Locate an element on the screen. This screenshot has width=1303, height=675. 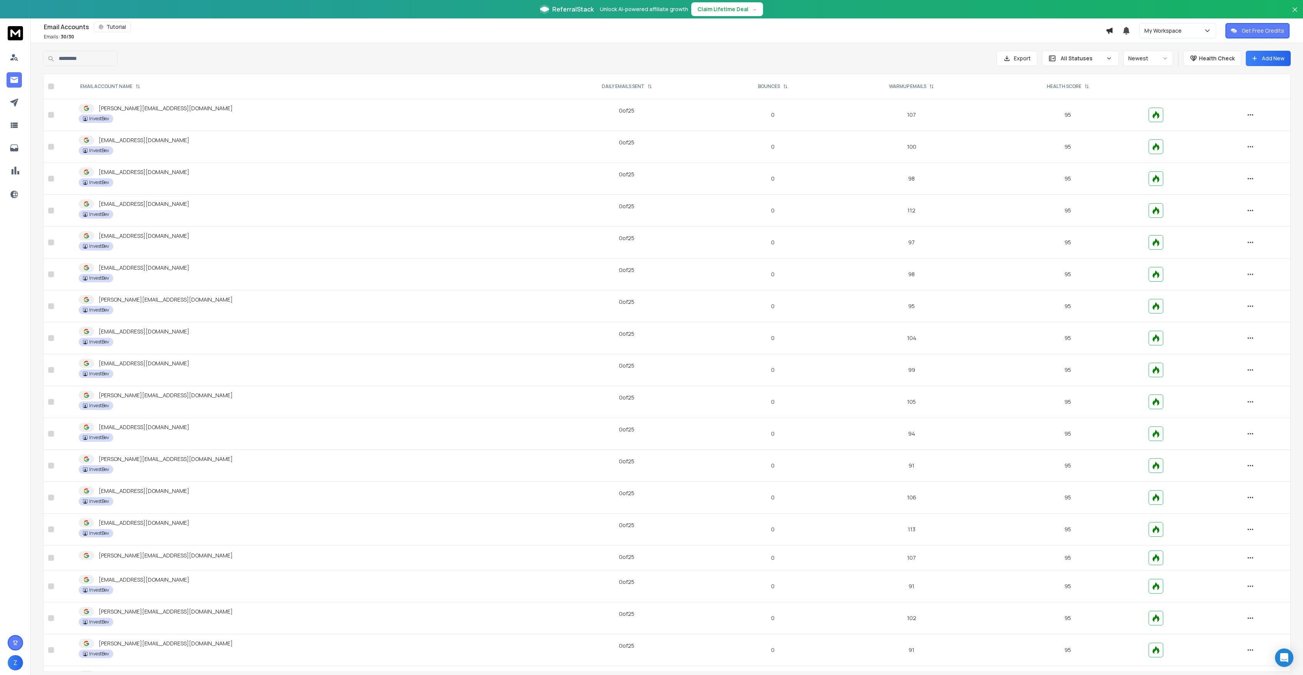
button: Get Free Credits is located at coordinates (1258, 31).